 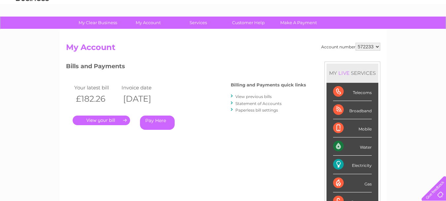 I want to click on div: Gas, so click(x=353, y=183).